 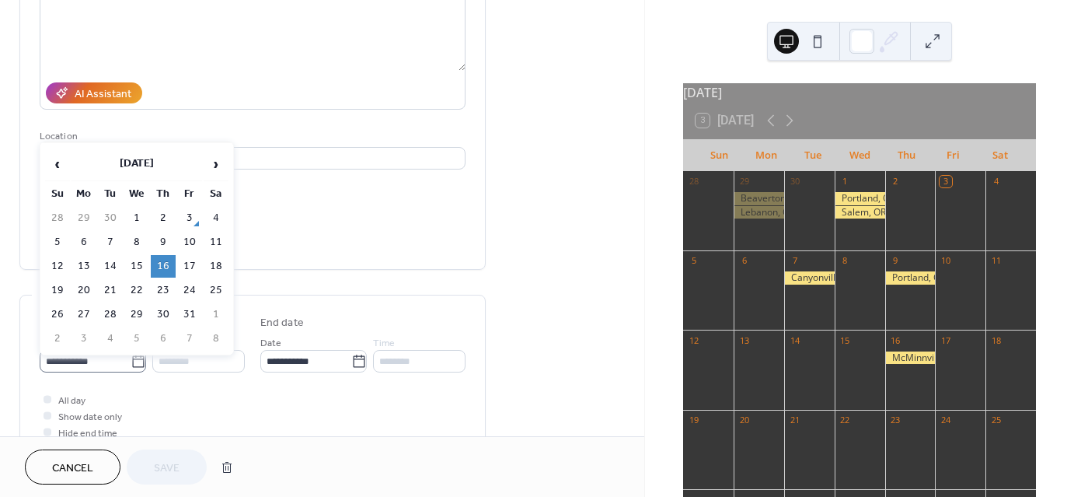 What do you see at coordinates (996, 420) in the screenshot?
I see `div: 25` at bounding box center [996, 420].